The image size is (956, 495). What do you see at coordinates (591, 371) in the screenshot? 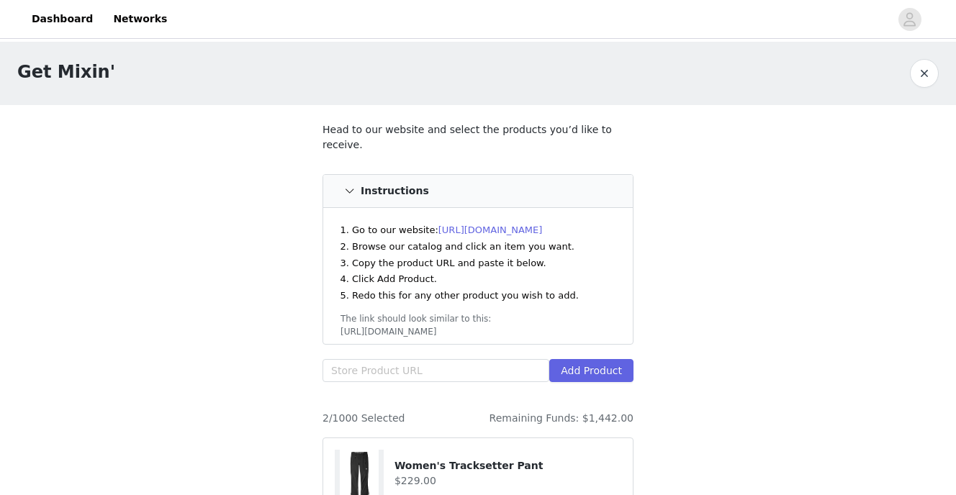
I see `button: Add Product` at bounding box center [591, 371].